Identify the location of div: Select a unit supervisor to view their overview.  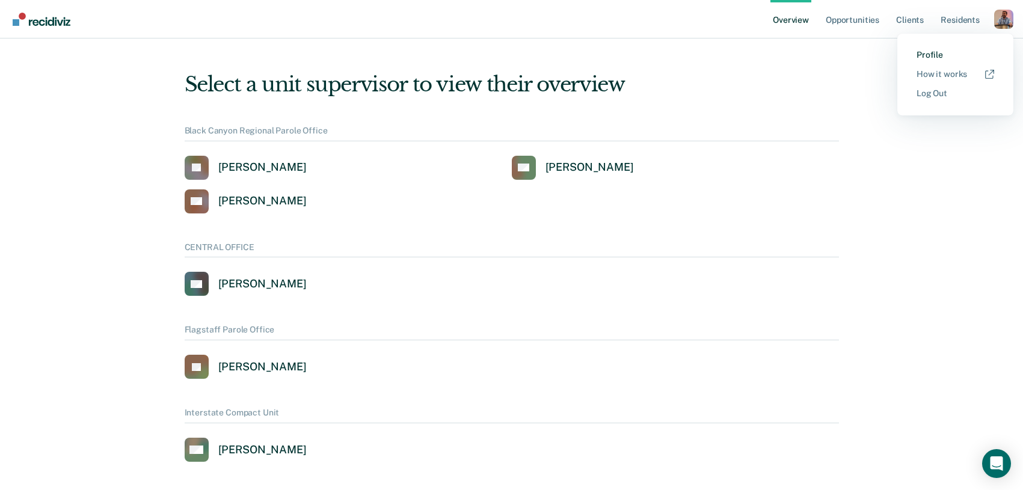
(512, 84).